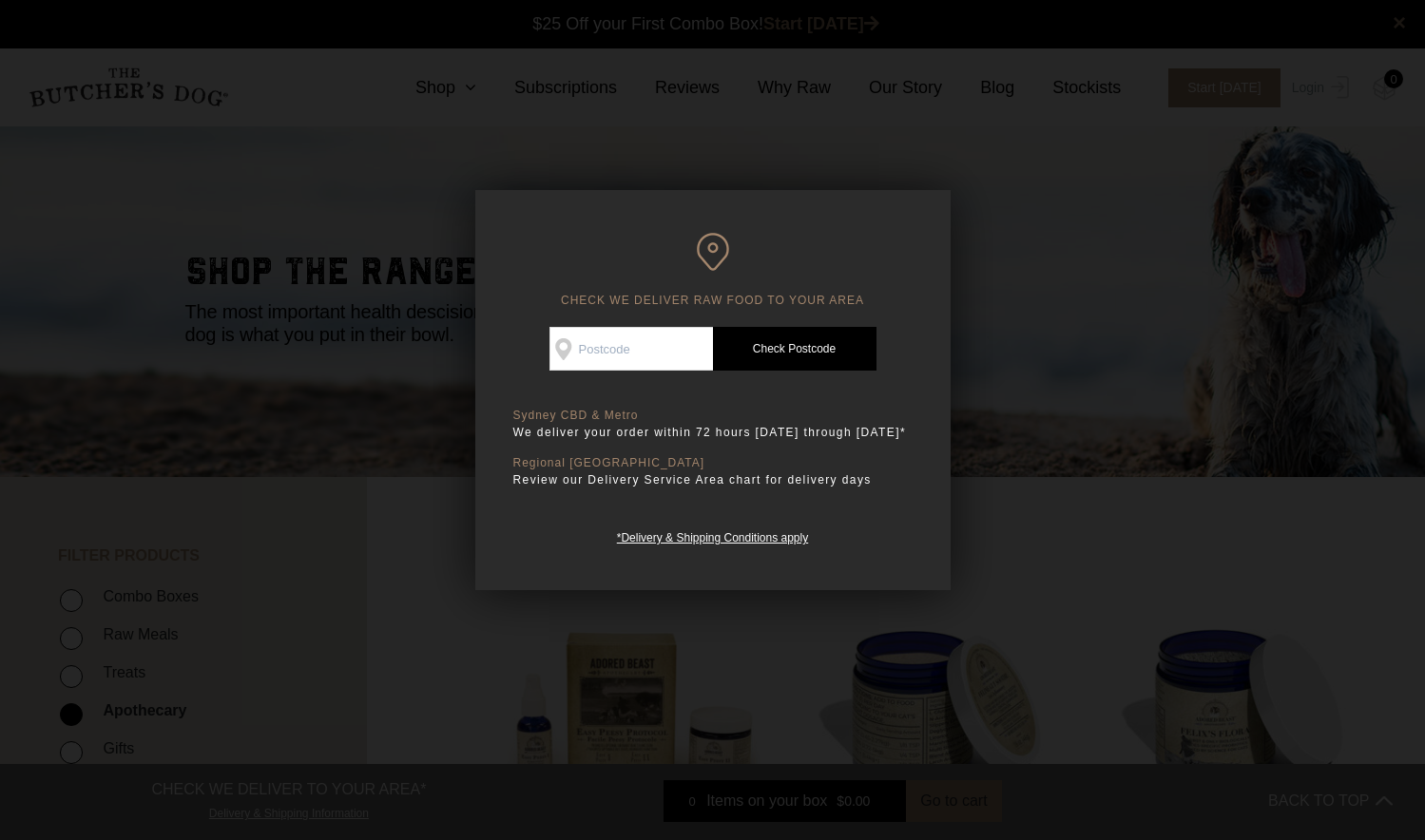 The height and width of the screenshot is (840, 1425). What do you see at coordinates (631, 348) in the screenshot?
I see `input: Postcode` at bounding box center [631, 348].